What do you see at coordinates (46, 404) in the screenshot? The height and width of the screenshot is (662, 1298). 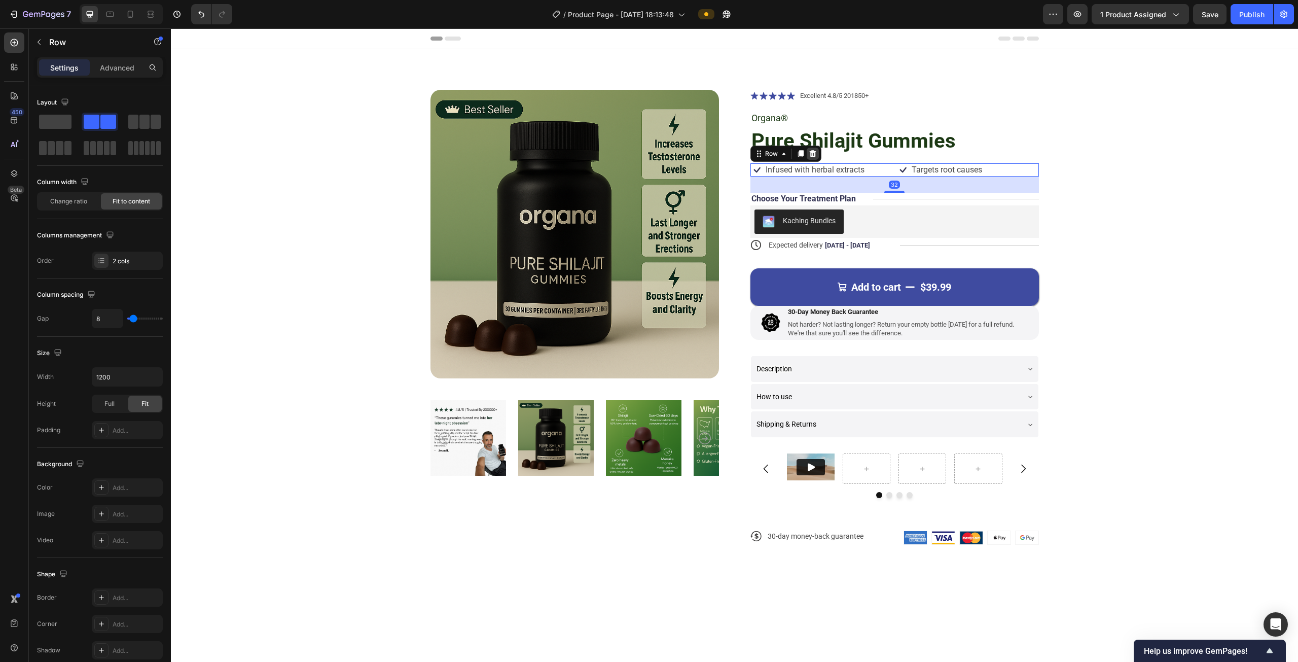 I see `div: Height` at bounding box center [46, 404].